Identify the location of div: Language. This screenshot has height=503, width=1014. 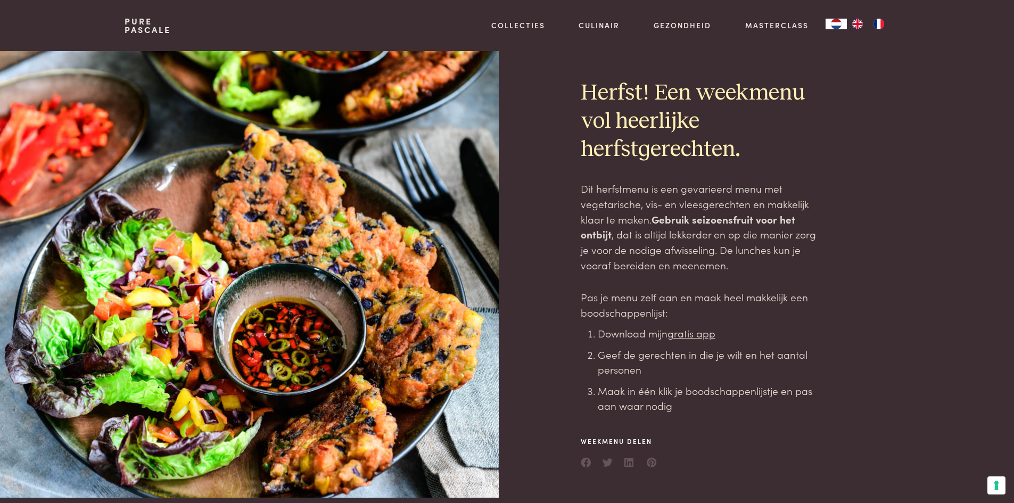
(837, 24).